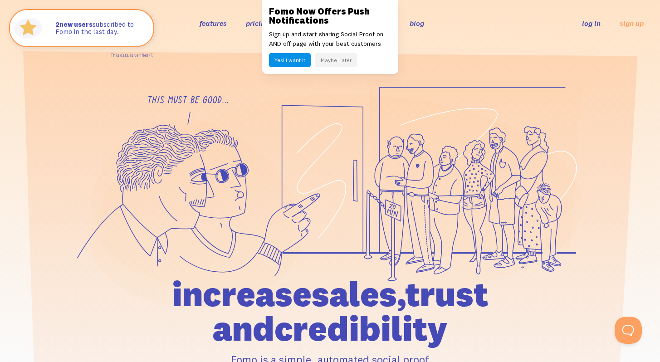 Image resolution: width=660 pixels, height=362 pixels. What do you see at coordinates (330, 16) in the screenshot?
I see `h3: Fomo Now Offers Push Notifications` at bounding box center [330, 16].